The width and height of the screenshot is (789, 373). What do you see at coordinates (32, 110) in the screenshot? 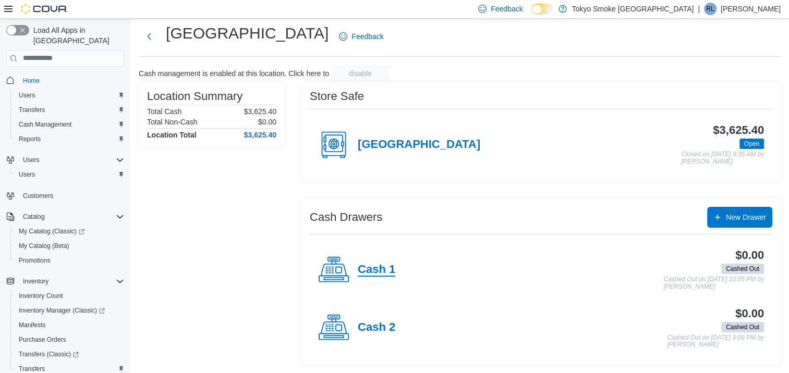
I see `a: Transfers` at bounding box center [32, 110].